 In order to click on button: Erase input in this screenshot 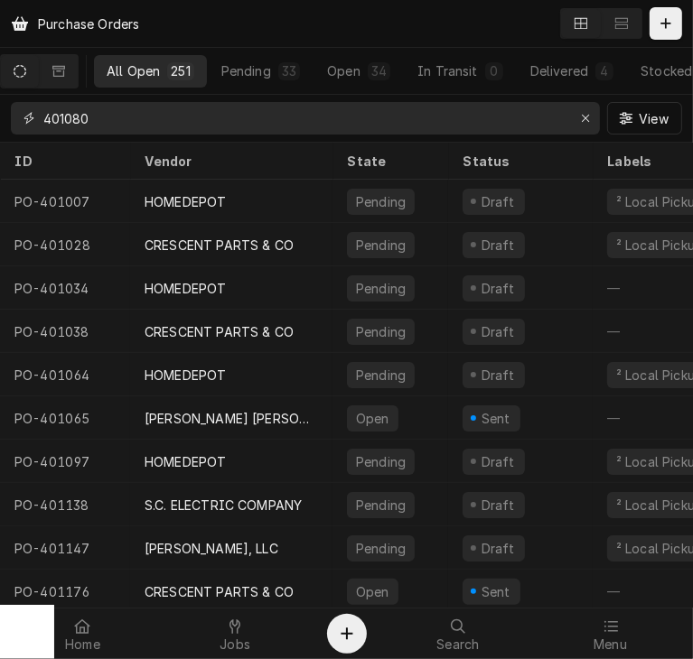, I will do `click(585, 118)`.